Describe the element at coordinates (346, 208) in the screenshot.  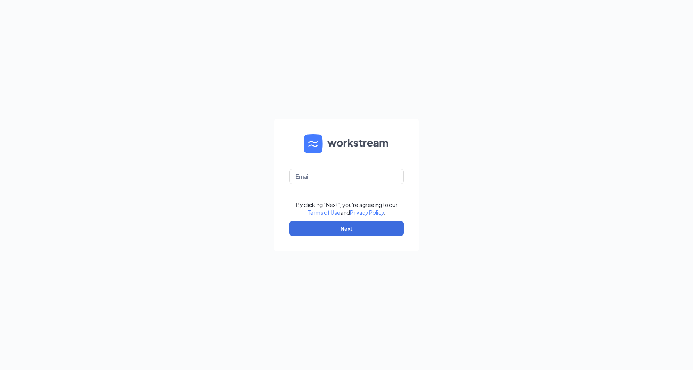
I see `div: By clicking "Next", you're agreeing to our and .` at that location.